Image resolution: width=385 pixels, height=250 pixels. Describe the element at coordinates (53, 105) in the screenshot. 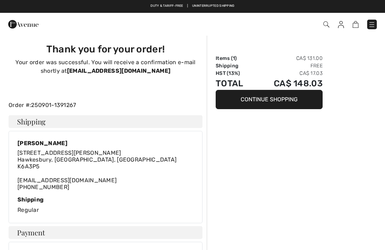

I see `a: 250901-1391267` at that location.